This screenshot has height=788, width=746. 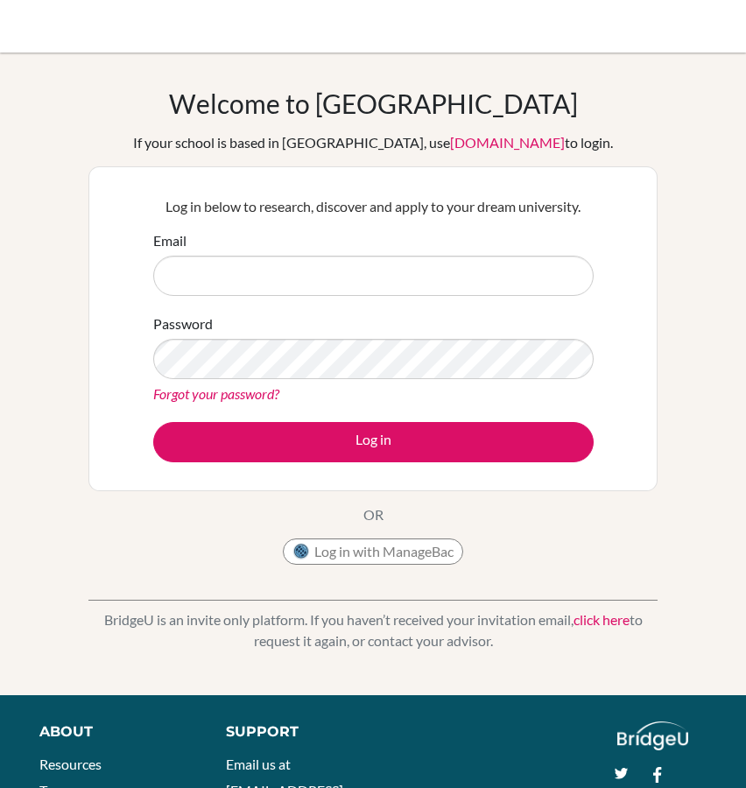 What do you see at coordinates (373, 442) in the screenshot?
I see `button: Log in` at bounding box center [373, 442].